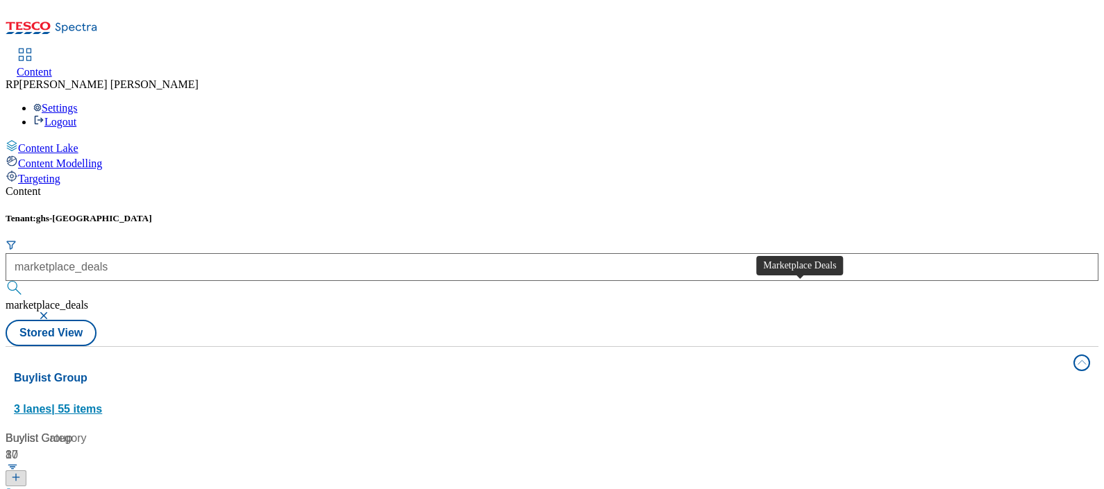  I want to click on a: Logout, so click(55, 121).